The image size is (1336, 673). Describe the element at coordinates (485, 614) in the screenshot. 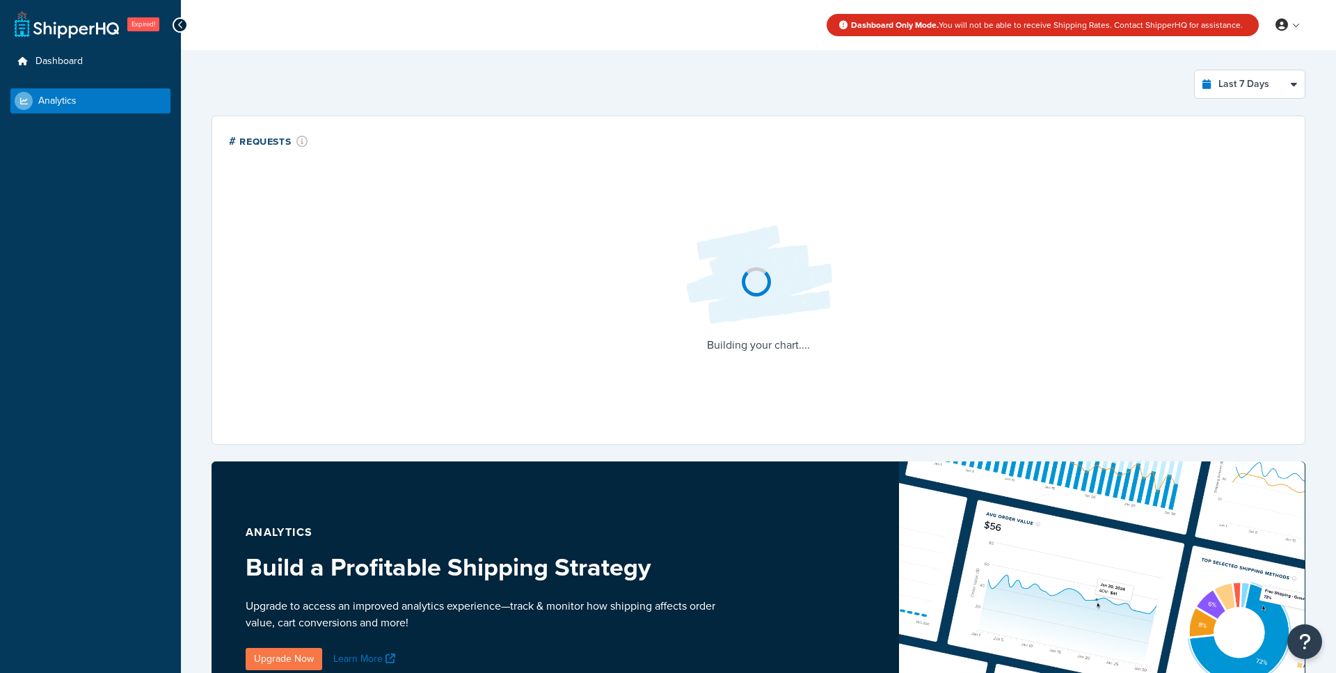

I see `p: Upgrade to access an improved analytics experience—track & monitor how shipping affects order val...` at that location.